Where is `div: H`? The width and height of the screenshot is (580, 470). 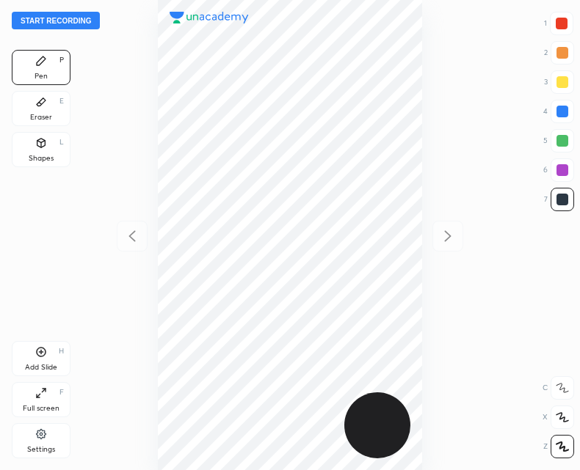 div: H is located at coordinates (61, 352).